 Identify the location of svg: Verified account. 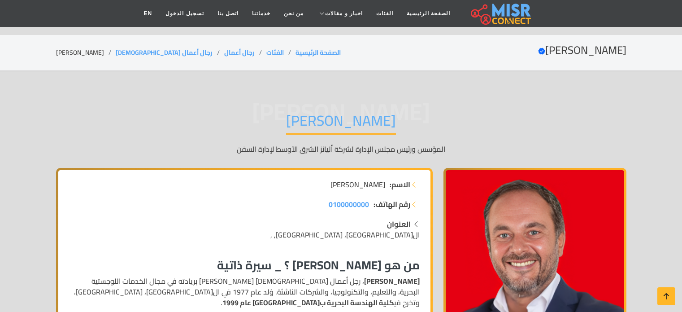
(542, 51).